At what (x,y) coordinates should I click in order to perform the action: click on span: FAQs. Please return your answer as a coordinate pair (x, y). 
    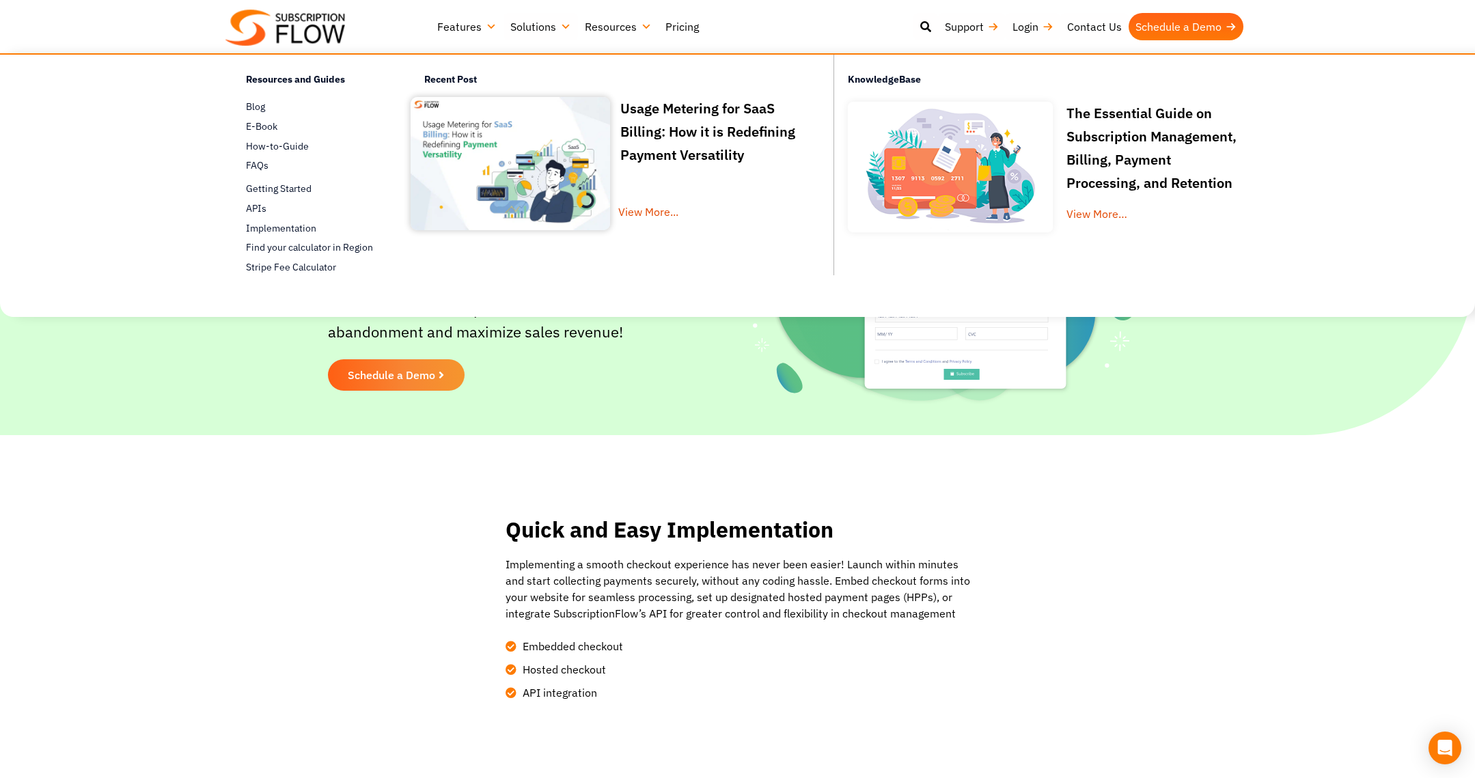
    Looking at the image, I should click on (257, 165).